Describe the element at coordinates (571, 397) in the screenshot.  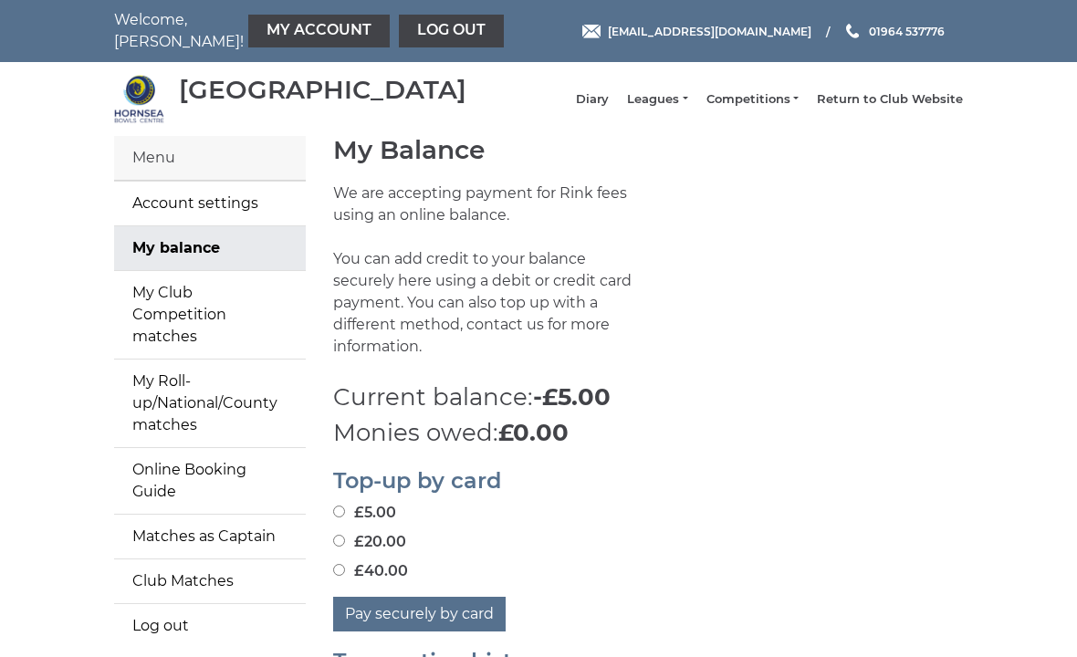
I see `strong: -£5.00` at that location.